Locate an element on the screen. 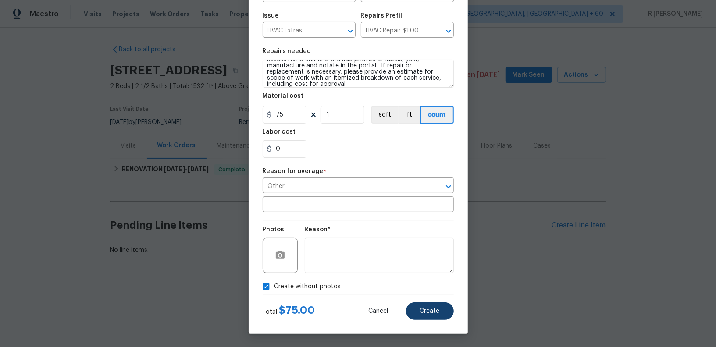 This screenshot has width=716, height=347. button: Cancel is located at coordinates (378, 311).